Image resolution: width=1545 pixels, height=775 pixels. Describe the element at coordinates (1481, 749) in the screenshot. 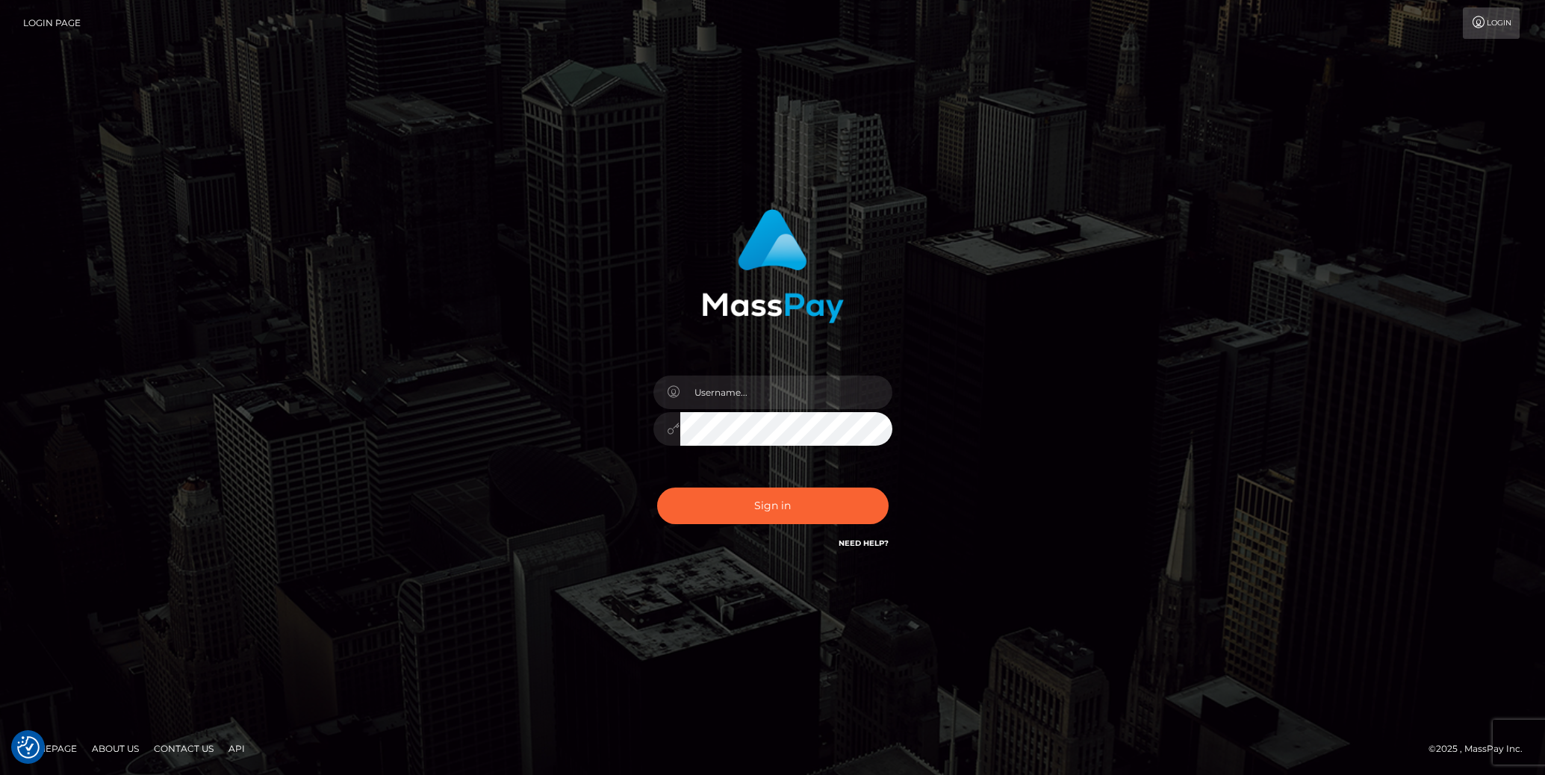

I see `div: © 2025 , MassPay Inc.` at that location.